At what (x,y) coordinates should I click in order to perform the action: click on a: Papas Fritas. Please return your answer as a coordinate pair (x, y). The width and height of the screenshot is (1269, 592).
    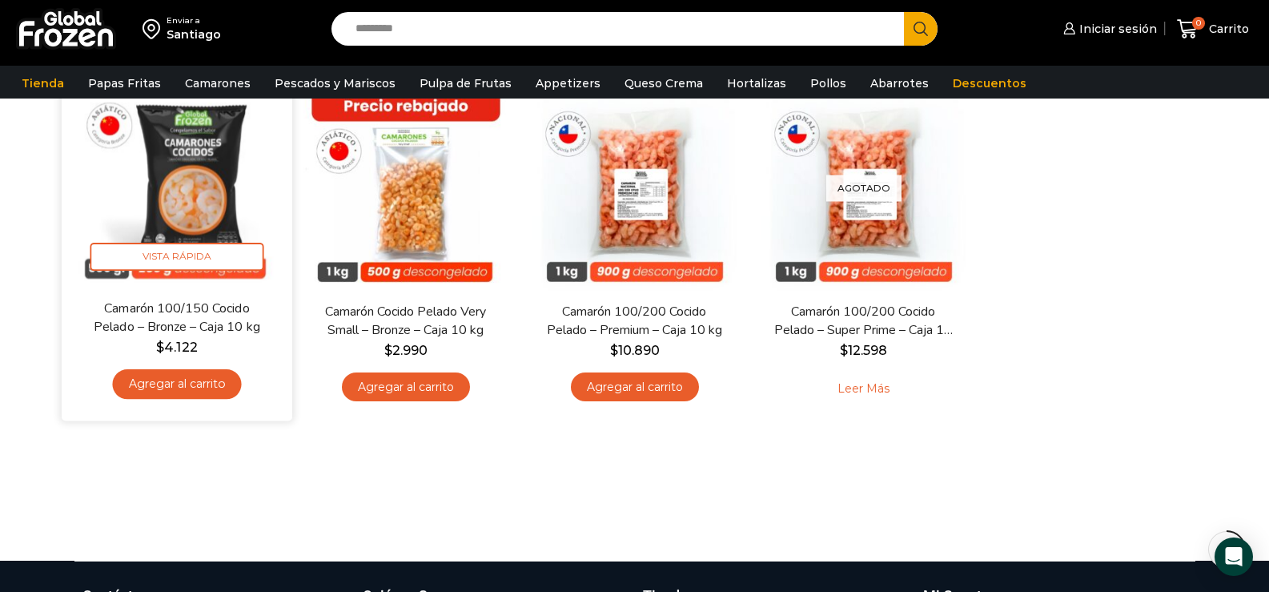
    Looking at the image, I should click on (124, 83).